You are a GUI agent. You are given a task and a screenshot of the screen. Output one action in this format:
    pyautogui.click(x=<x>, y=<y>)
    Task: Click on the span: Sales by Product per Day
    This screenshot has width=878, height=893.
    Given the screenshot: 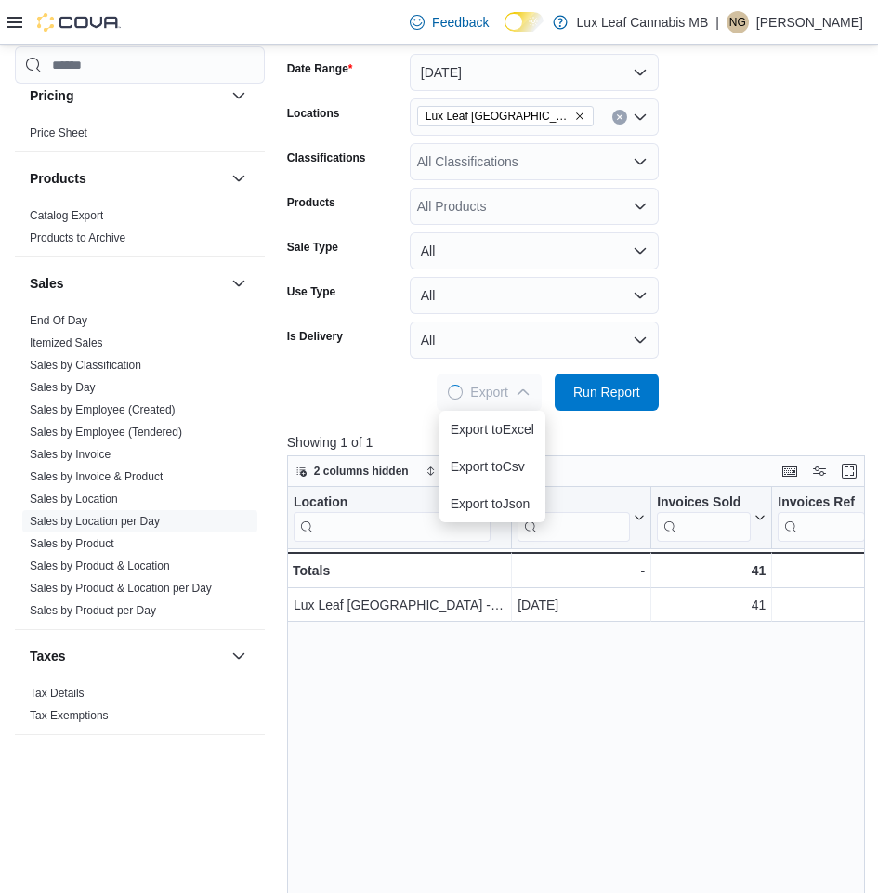 What is the action you would take?
    pyautogui.click(x=93, y=610)
    